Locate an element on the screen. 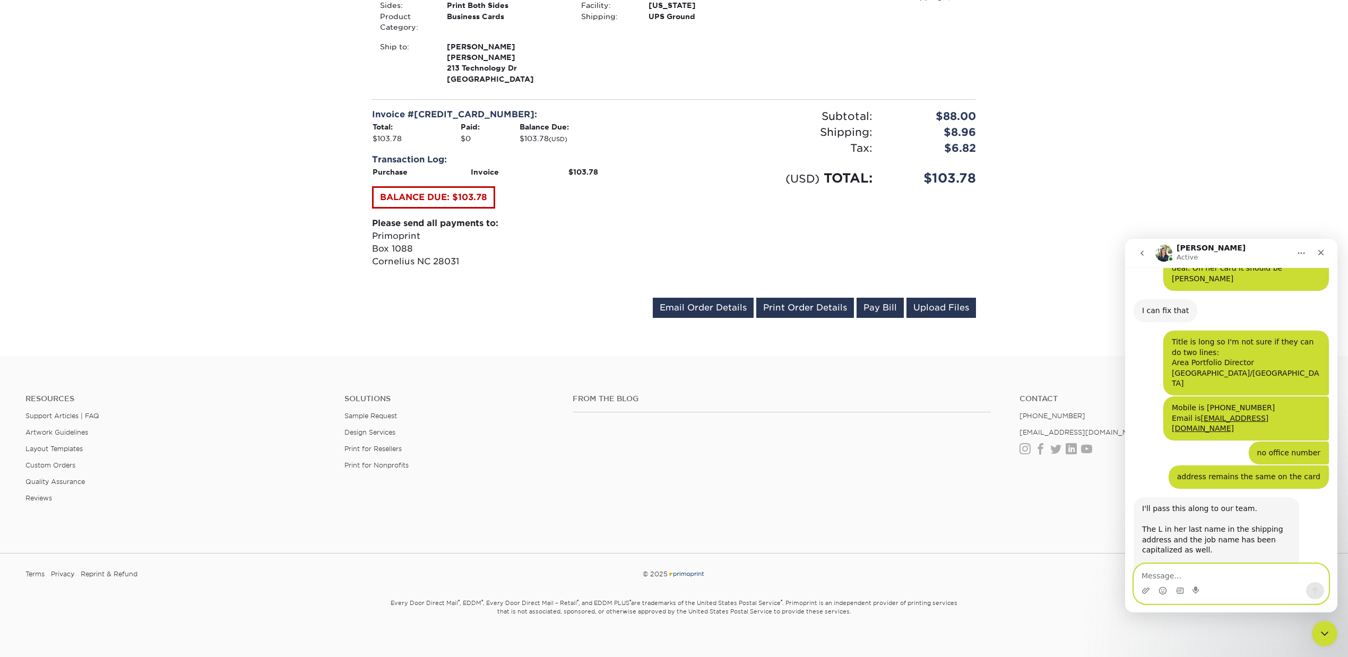 The image size is (1348, 657). textarea: Message… is located at coordinates (106, 334).